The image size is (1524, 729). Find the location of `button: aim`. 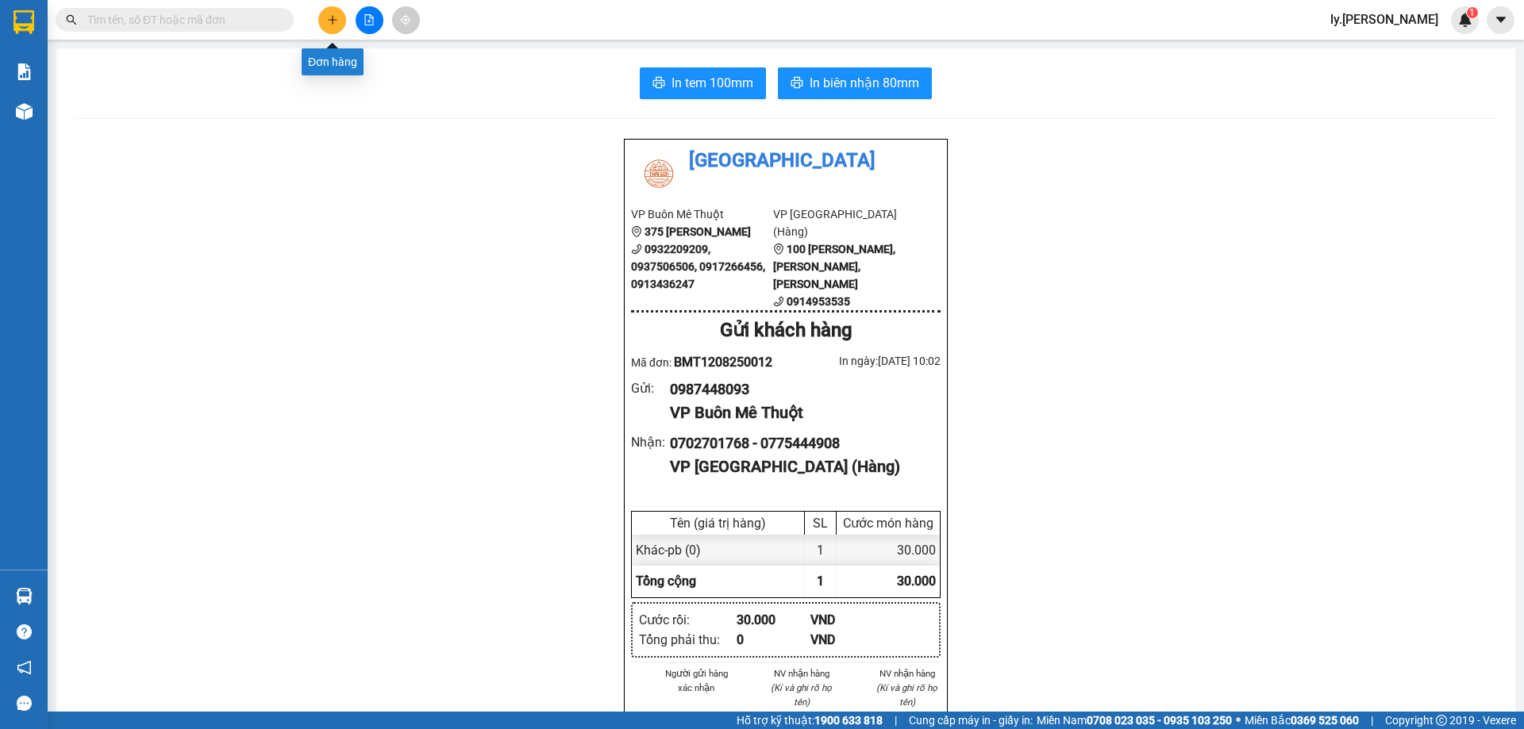

button: aim is located at coordinates (406, 20).